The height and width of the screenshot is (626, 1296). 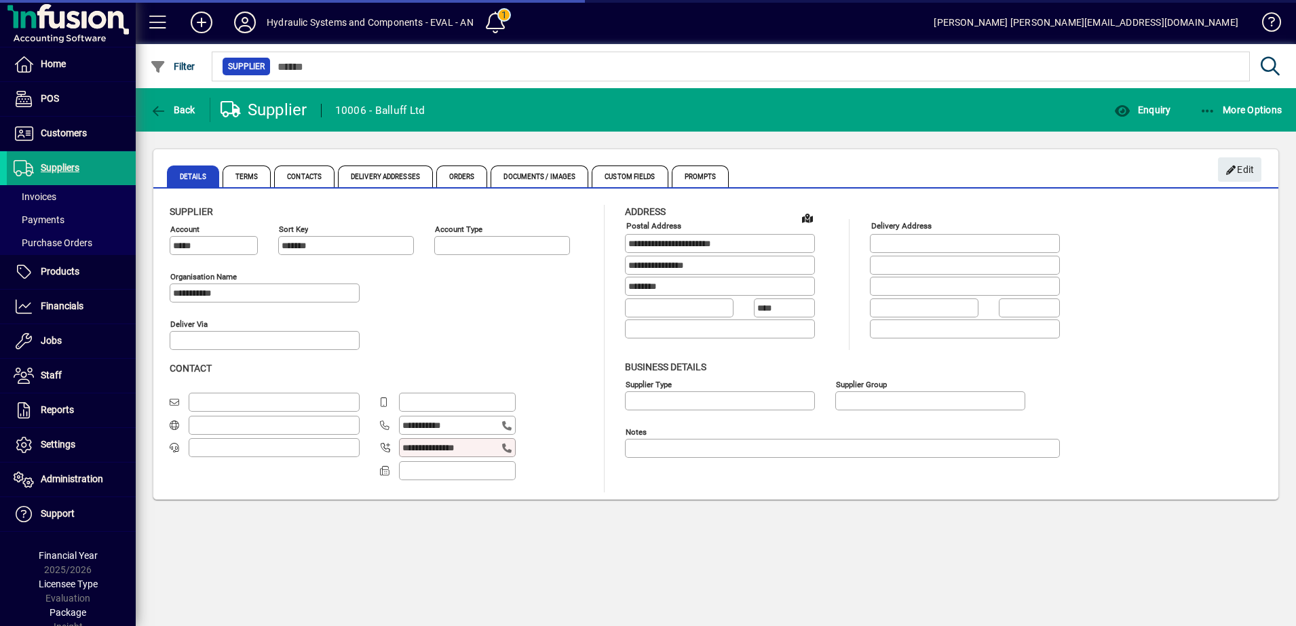 What do you see at coordinates (71, 272) in the screenshot?
I see `a: Products` at bounding box center [71, 272].